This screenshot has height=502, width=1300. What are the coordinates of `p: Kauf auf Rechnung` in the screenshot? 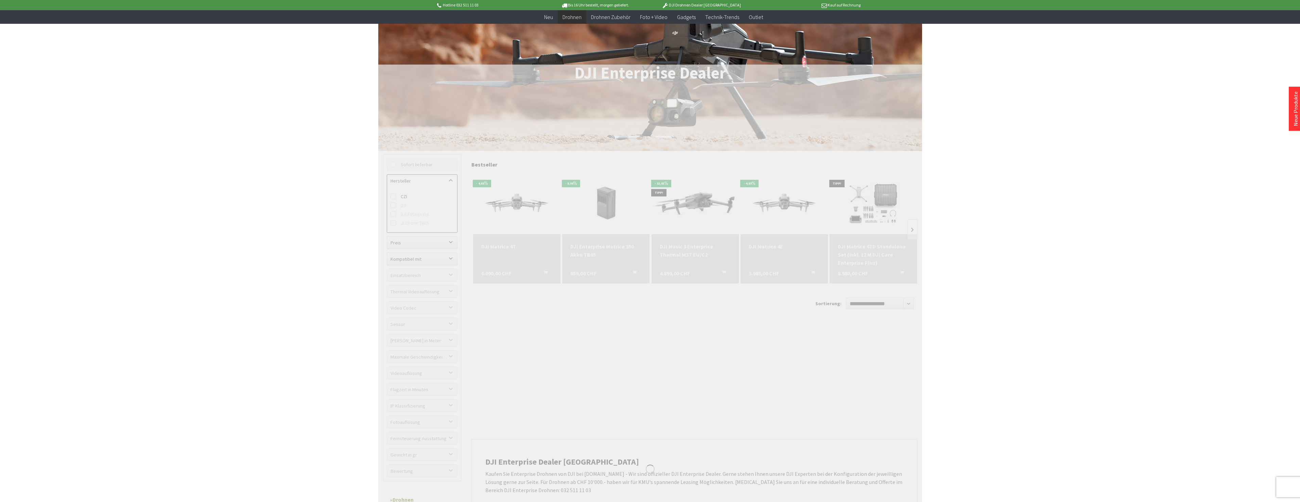 It's located at (807, 5).